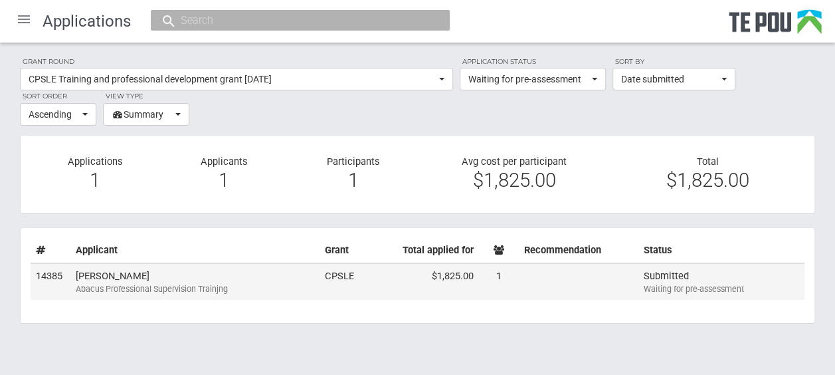 This screenshot has width=835, height=375. I want to click on input: Search, so click(294, 20).